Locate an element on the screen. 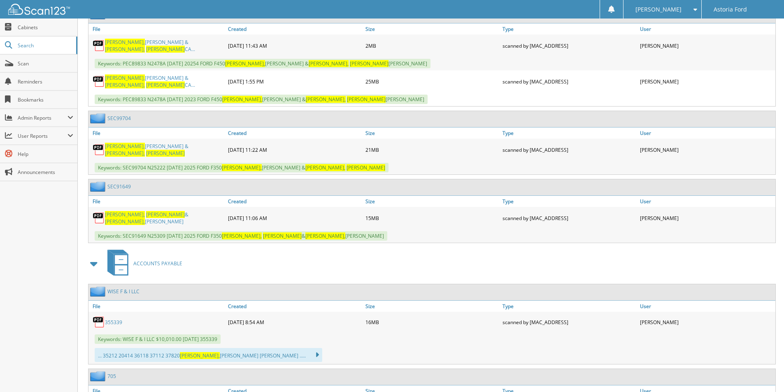  a: WISE F & I LLC is located at coordinates (123, 291).